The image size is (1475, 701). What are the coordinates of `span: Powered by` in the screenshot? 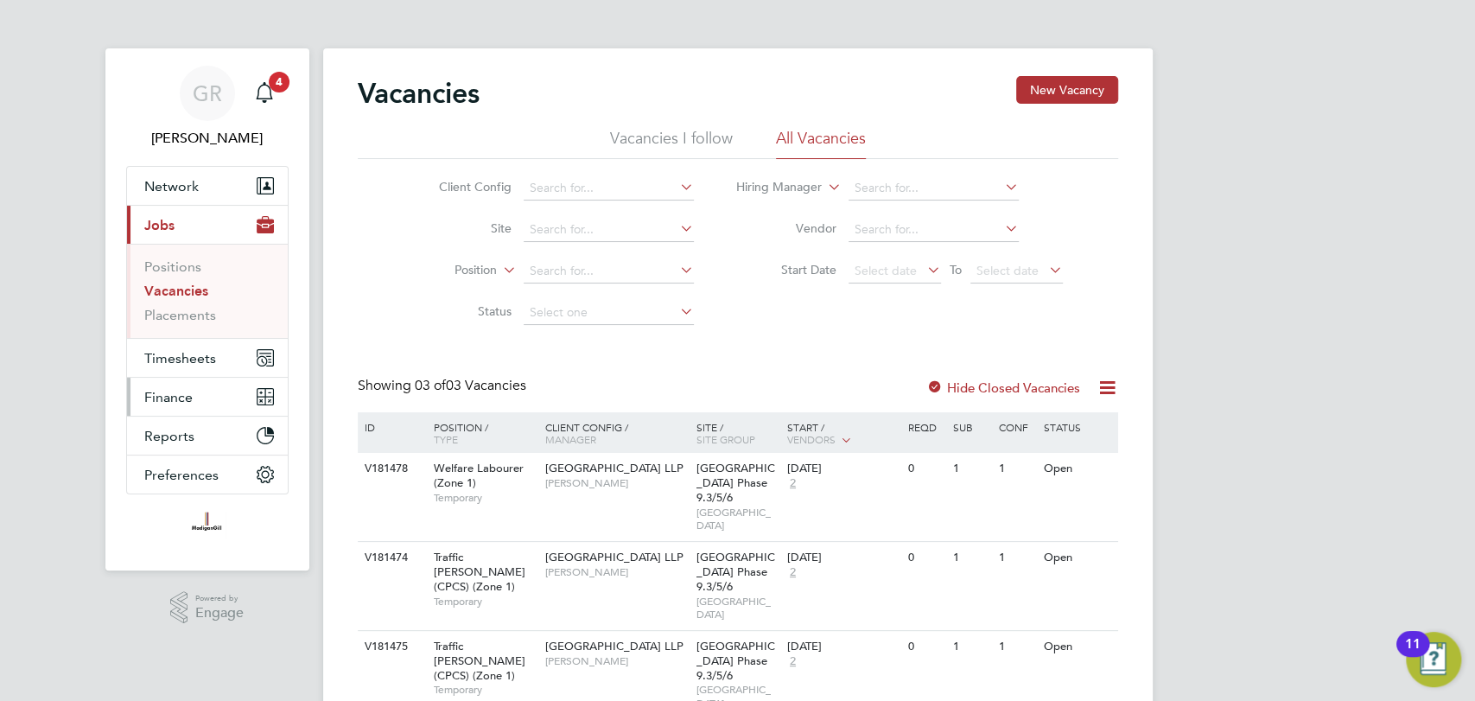 It's located at (219, 598).